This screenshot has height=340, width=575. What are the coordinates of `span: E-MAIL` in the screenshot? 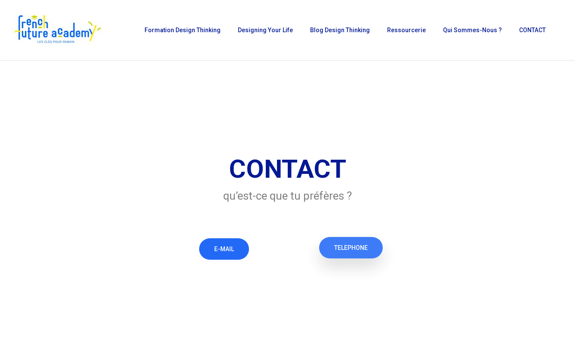 It's located at (224, 249).